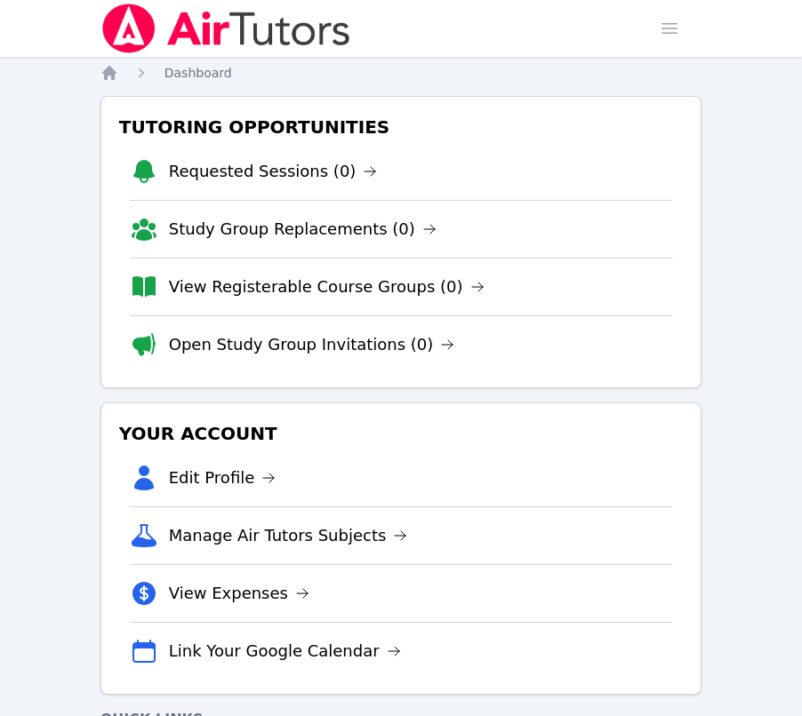 This screenshot has width=802, height=716. I want to click on a: Manage Air Tutors Subjects, so click(288, 536).